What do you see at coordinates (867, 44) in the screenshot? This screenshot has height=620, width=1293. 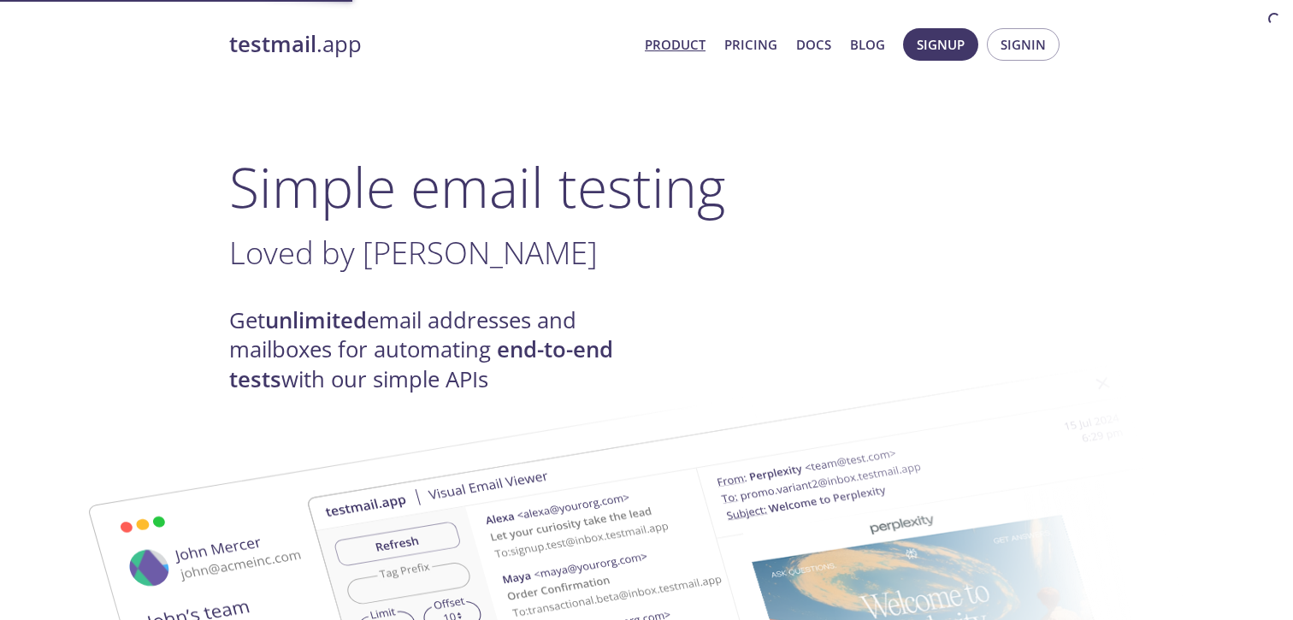 I see `a: Blog` at bounding box center [867, 44].